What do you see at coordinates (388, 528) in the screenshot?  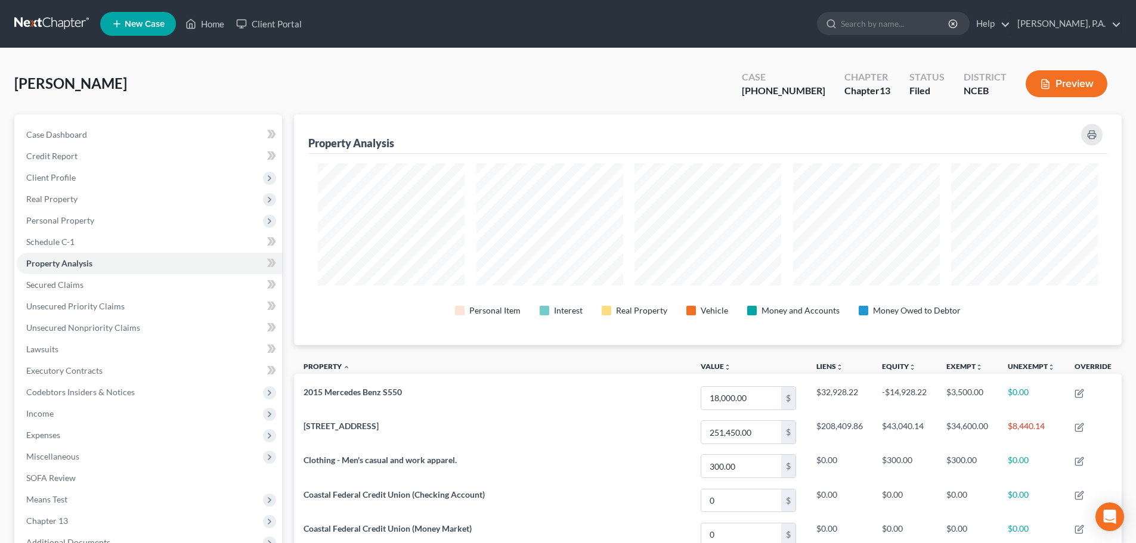 I see `span: Coastal Federal Credit Union (Money Market)` at bounding box center [388, 528].